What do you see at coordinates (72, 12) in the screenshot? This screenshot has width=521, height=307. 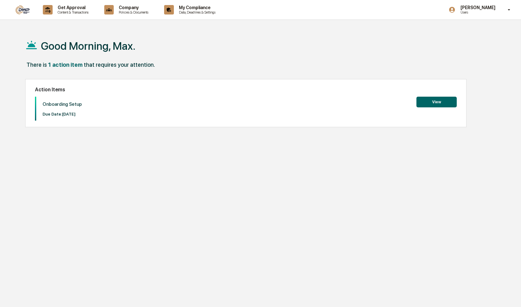 I see `p: Content & Transactions` at bounding box center [72, 12].